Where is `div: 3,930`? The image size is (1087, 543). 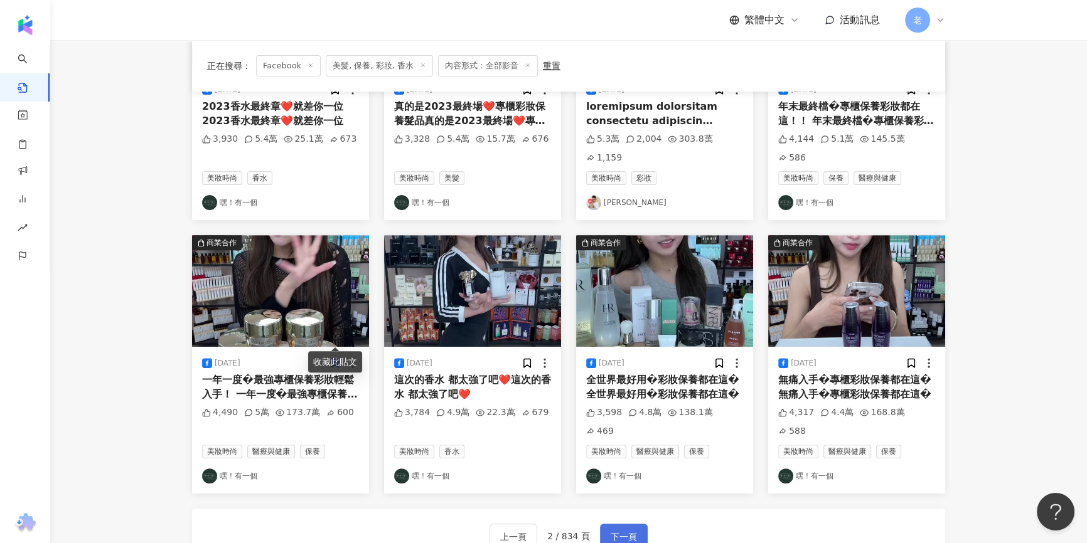 div: 3,930 is located at coordinates (220, 139).